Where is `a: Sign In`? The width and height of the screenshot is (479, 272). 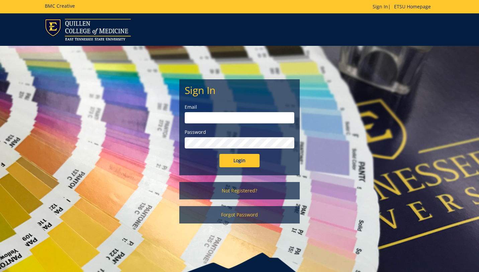 a: Sign In is located at coordinates (380, 6).